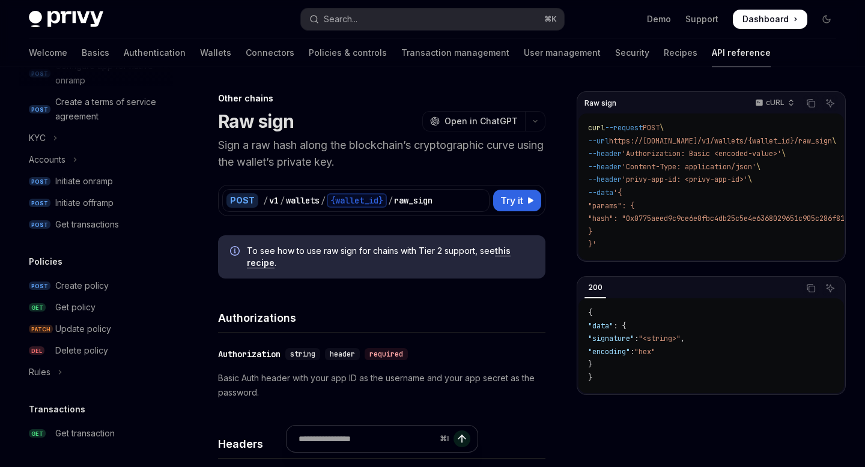 This screenshot has height=467, width=865. I want to click on a: Transaction management, so click(455, 53).